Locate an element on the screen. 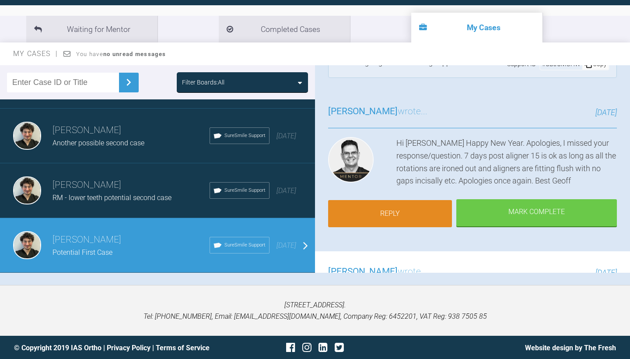 The image size is (630, 359). li: Waiting for Mentor is located at coordinates (92, 29).